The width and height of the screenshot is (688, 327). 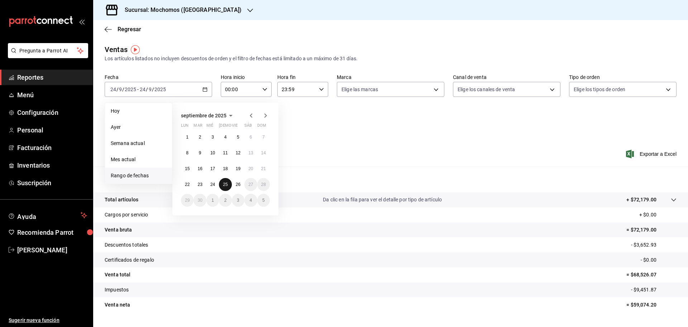 I want to click on p: Total artículos, so click(x=122, y=199).